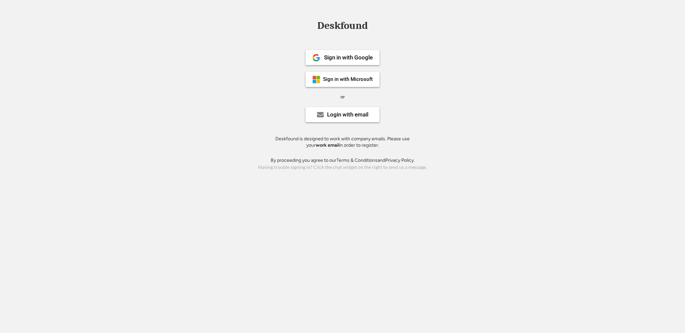 The image size is (685, 333). What do you see at coordinates (342, 97) in the screenshot?
I see `div: or` at bounding box center [342, 97].